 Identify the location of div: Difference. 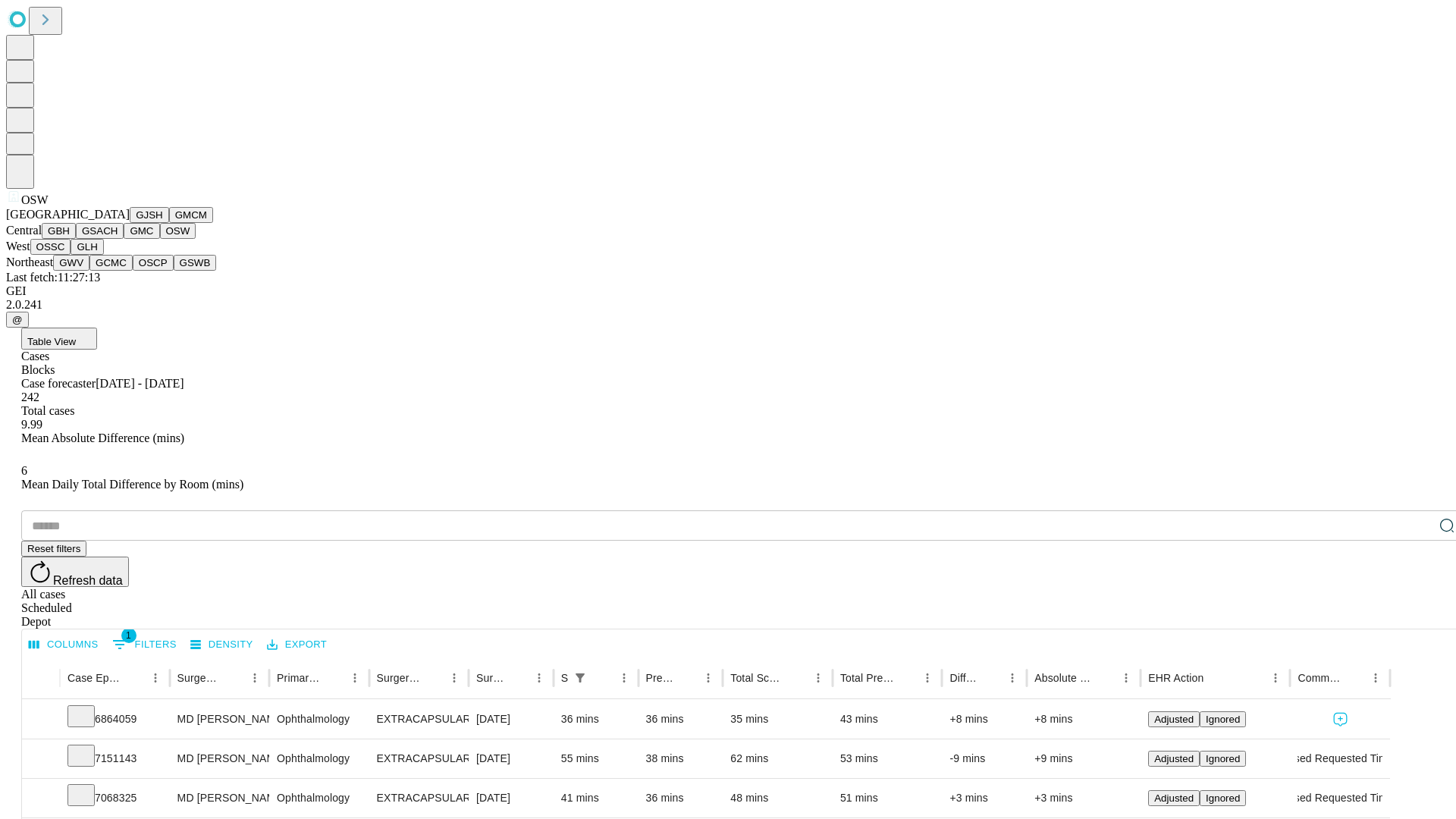
(964, 678).